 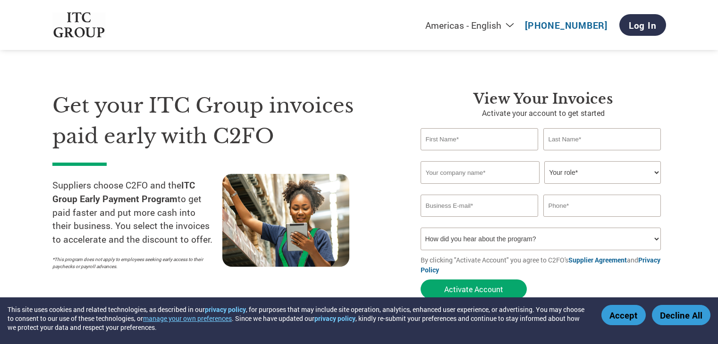 What do you see at coordinates (297, 318) in the screenshot?
I see `div: This site uses cookies and related technologies, as described in our , for purposes that may incl...` at bounding box center [297, 318].